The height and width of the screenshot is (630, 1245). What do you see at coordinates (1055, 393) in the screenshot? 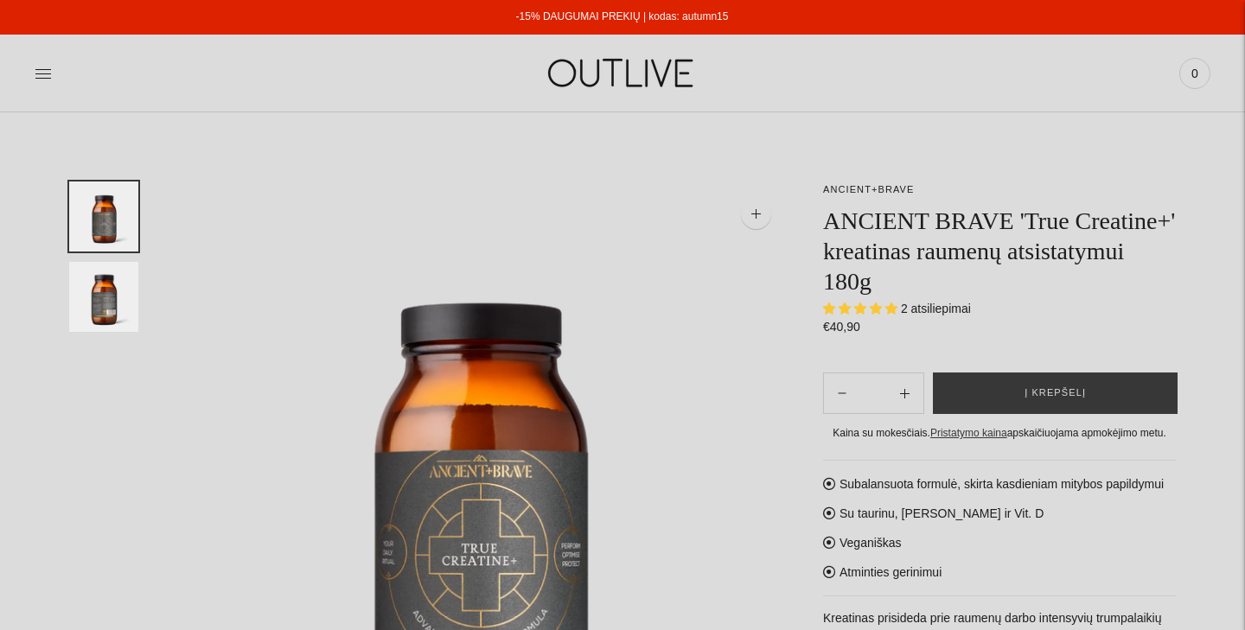
I see `button: Į krepšelį` at bounding box center [1055, 393].